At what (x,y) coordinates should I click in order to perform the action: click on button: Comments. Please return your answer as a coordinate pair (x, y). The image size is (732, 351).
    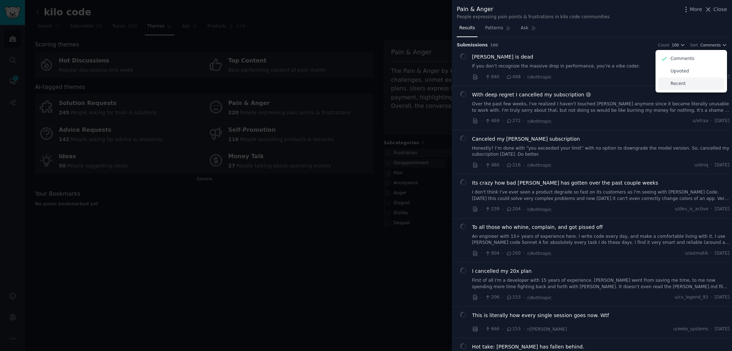
    Looking at the image, I should click on (713, 45).